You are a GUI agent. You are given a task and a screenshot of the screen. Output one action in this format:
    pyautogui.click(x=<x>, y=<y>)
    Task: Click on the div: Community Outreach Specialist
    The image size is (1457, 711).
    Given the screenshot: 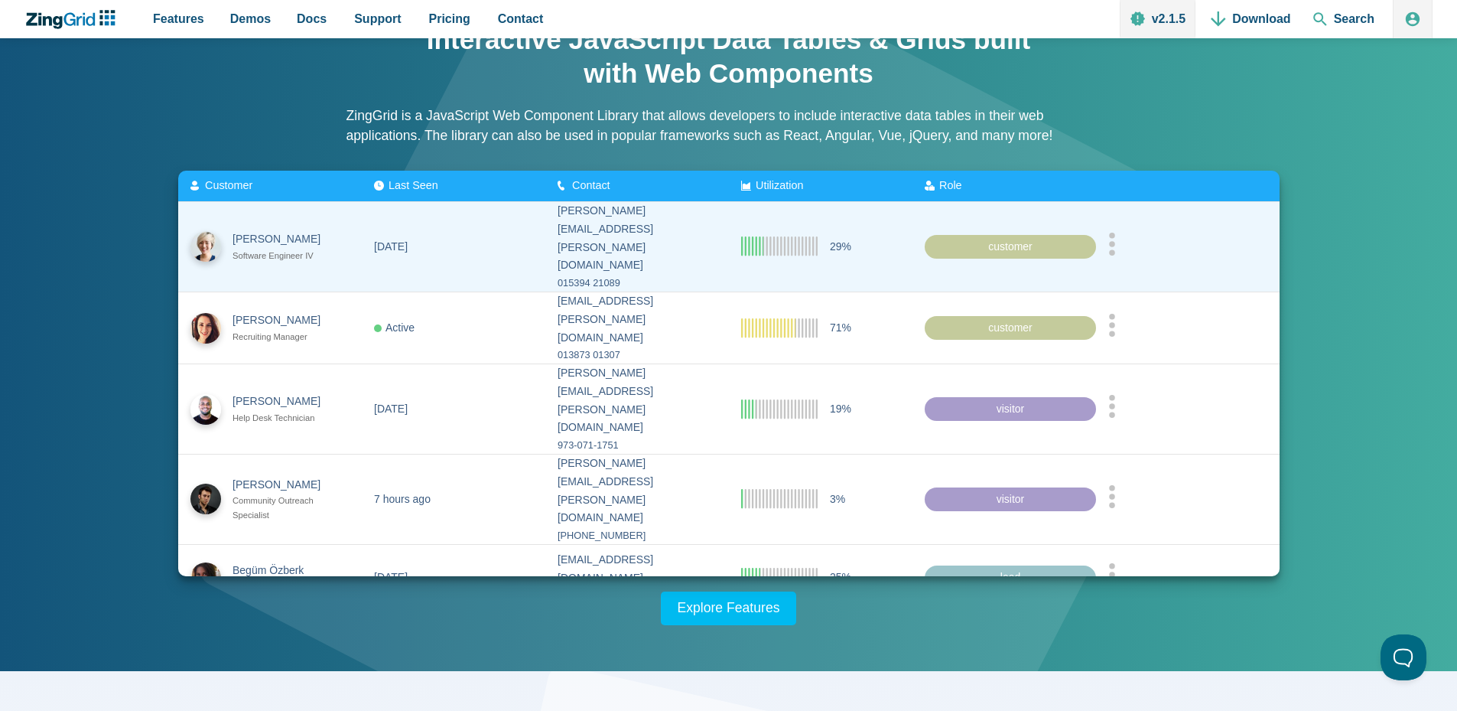 What is the action you would take?
    pyautogui.click(x=283, y=508)
    